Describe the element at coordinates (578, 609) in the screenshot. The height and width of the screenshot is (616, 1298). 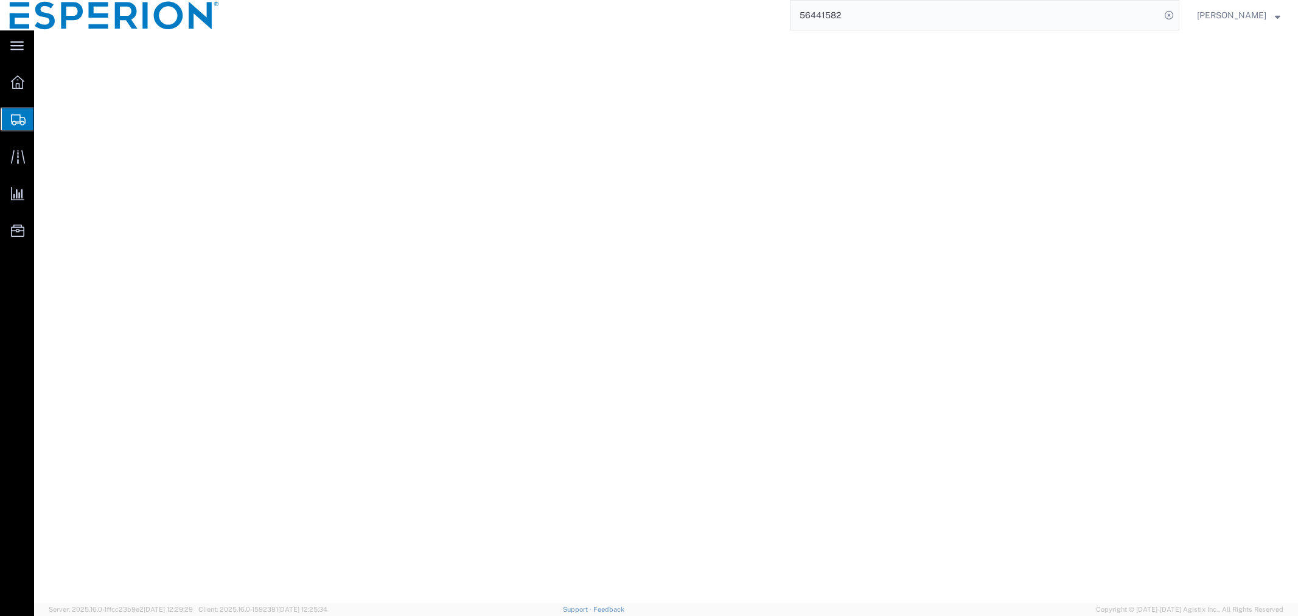
I see `a: Support` at that location.